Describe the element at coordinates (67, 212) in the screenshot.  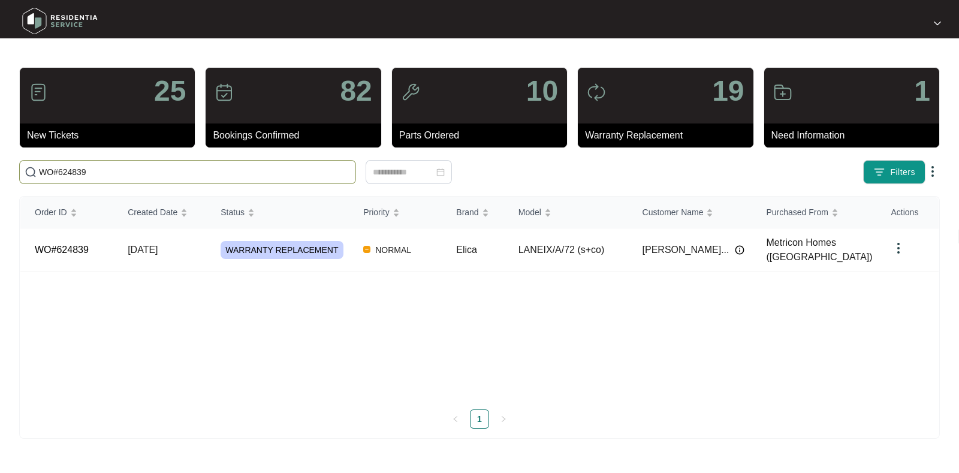
I see `th: Order ID` at that location.